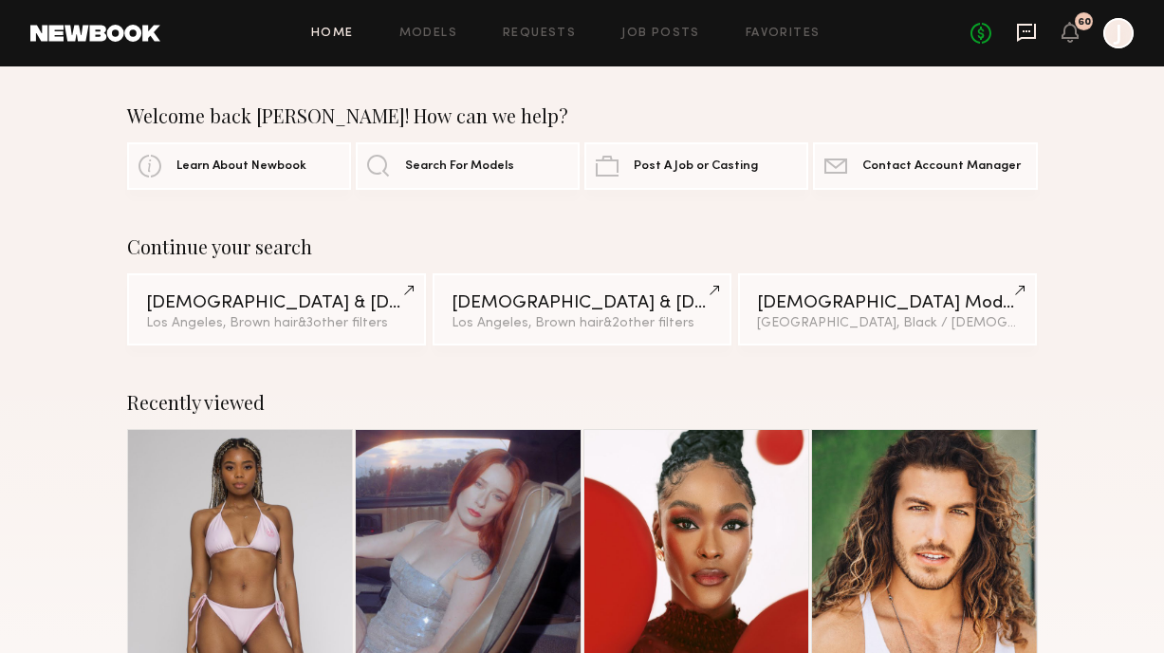 This screenshot has width=1164, height=653. I want to click on a: Favorites, so click(782, 33).